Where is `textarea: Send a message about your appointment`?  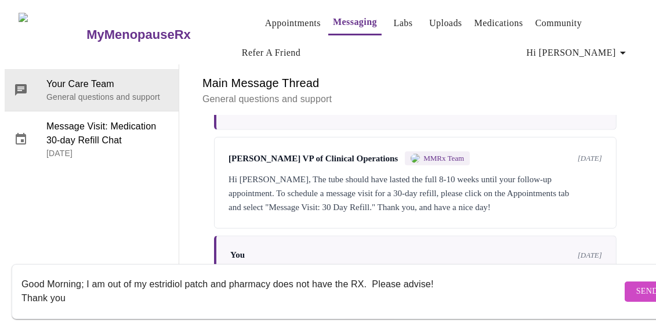 textarea: Send a message about your appointment is located at coordinates (321, 291).